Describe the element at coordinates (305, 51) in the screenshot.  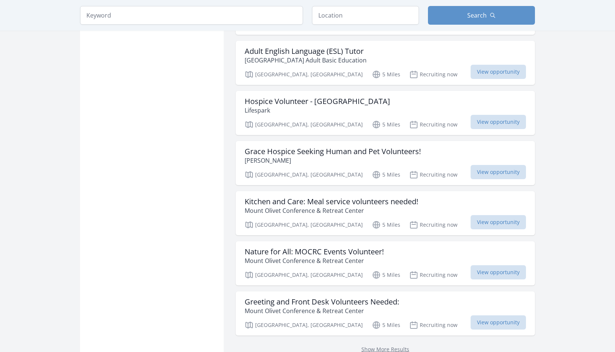
I see `h3: Adult English Language (ESL) Tutor` at that location.